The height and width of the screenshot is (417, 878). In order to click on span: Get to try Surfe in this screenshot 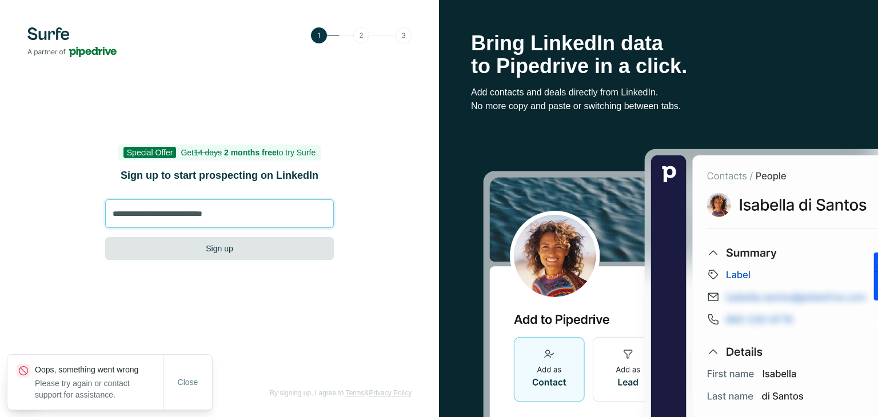, I will do `click(248, 153)`.